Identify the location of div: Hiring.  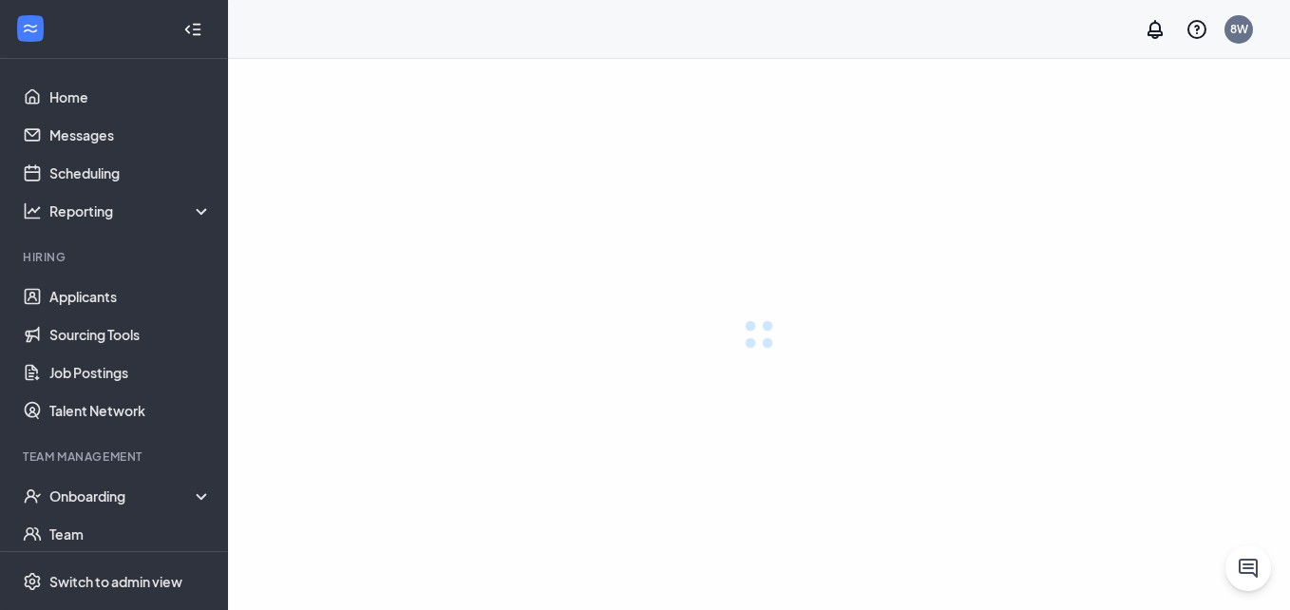
(115, 257).